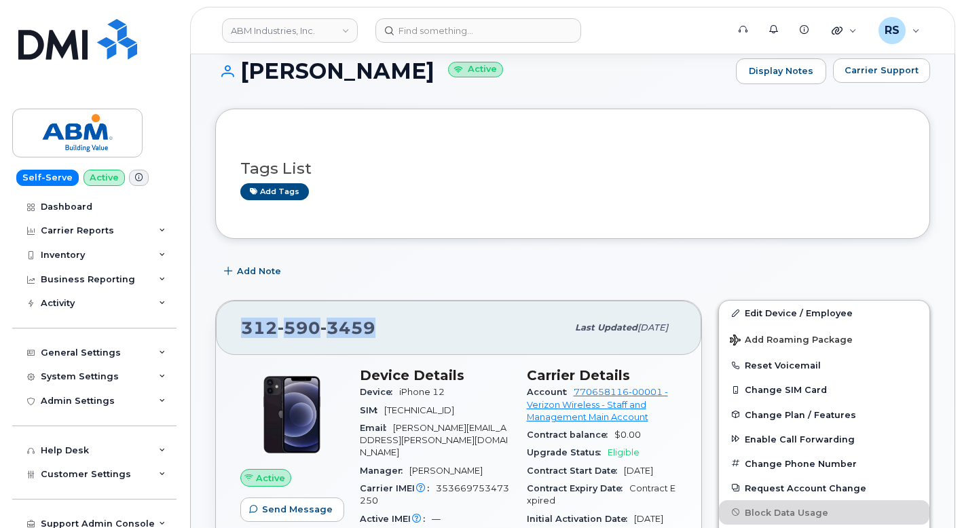 The image size is (962, 528). I want to click on span: Contract Expiry Date, so click(578, 488).